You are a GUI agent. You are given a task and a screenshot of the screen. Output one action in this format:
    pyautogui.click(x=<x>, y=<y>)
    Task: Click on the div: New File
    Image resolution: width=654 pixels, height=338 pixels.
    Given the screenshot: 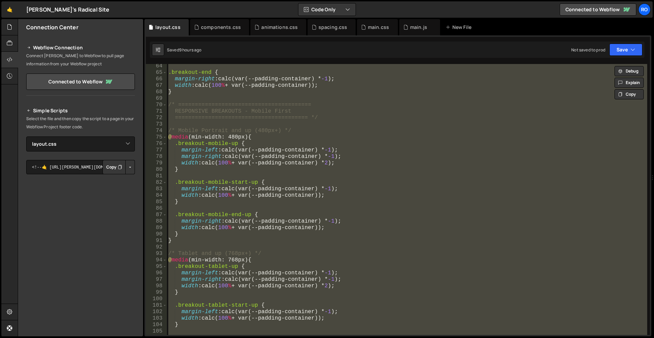 What is the action you would take?
    pyautogui.click(x=460, y=27)
    